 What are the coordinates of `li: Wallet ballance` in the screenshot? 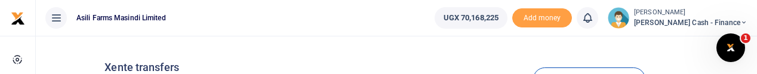 It's located at (471, 18).